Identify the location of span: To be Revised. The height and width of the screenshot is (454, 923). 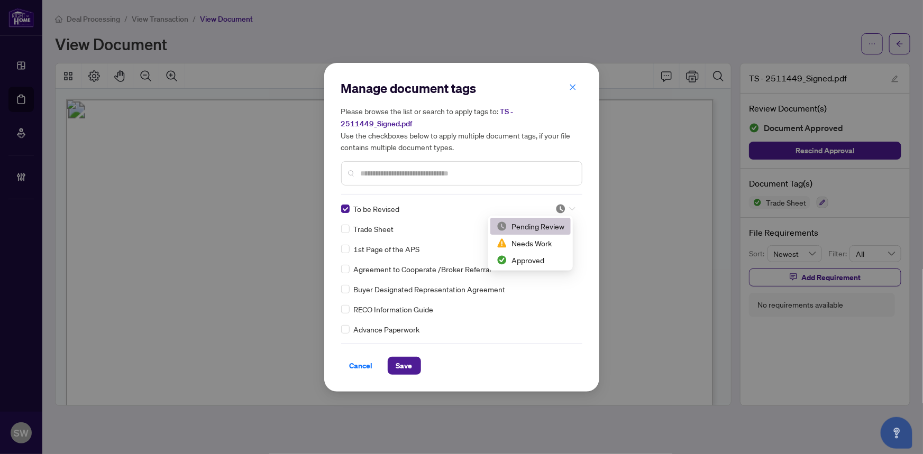
(377, 209).